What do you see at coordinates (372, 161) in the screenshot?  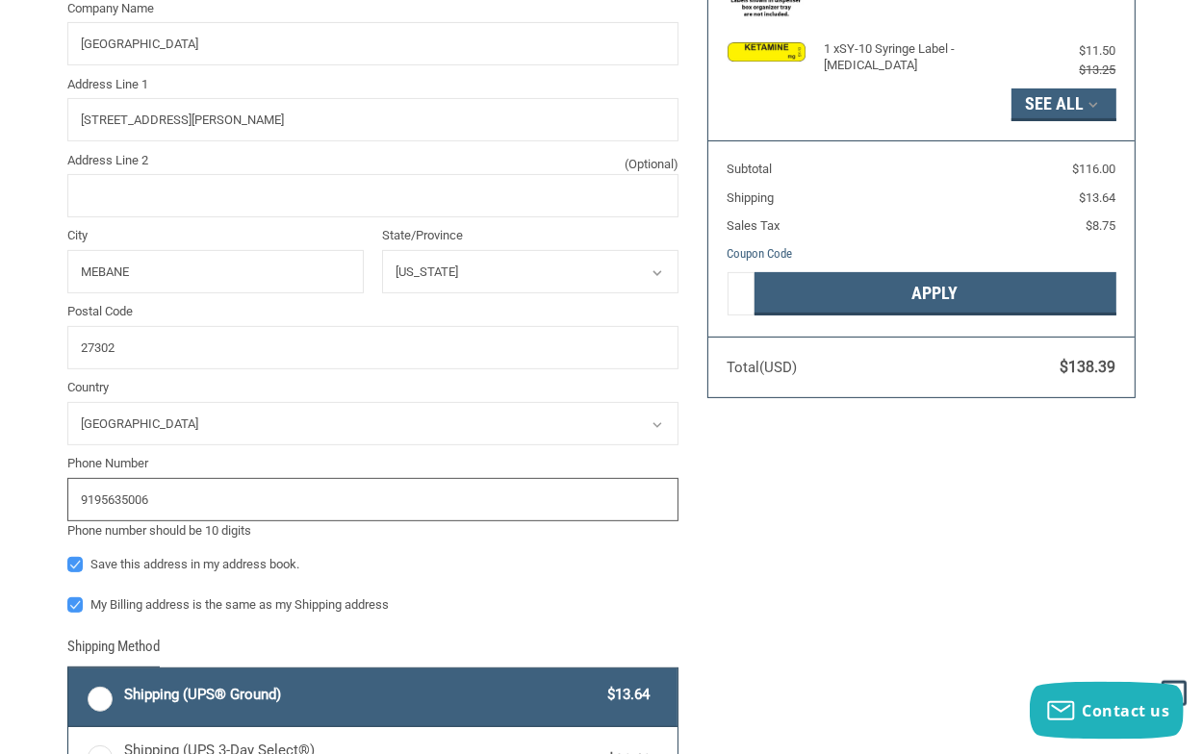 I see `label: Address Line 2` at bounding box center [372, 161].